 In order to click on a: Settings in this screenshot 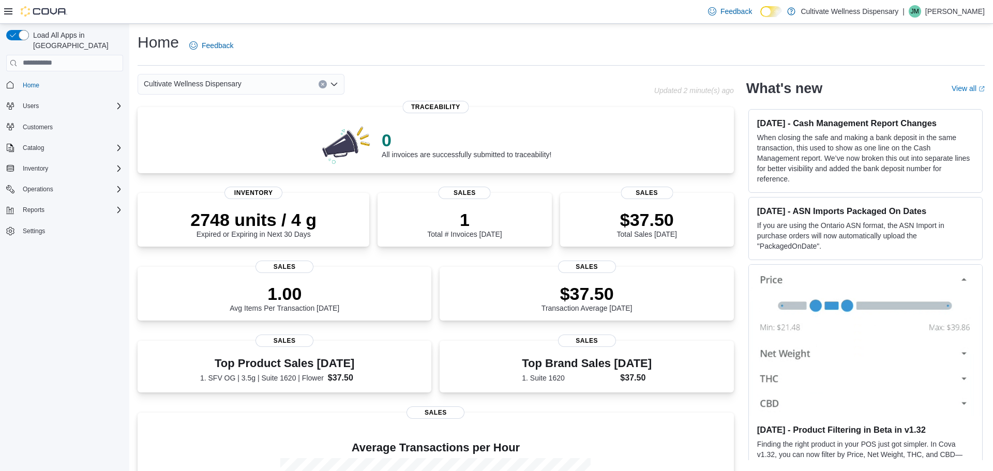, I will do `click(34, 231)`.